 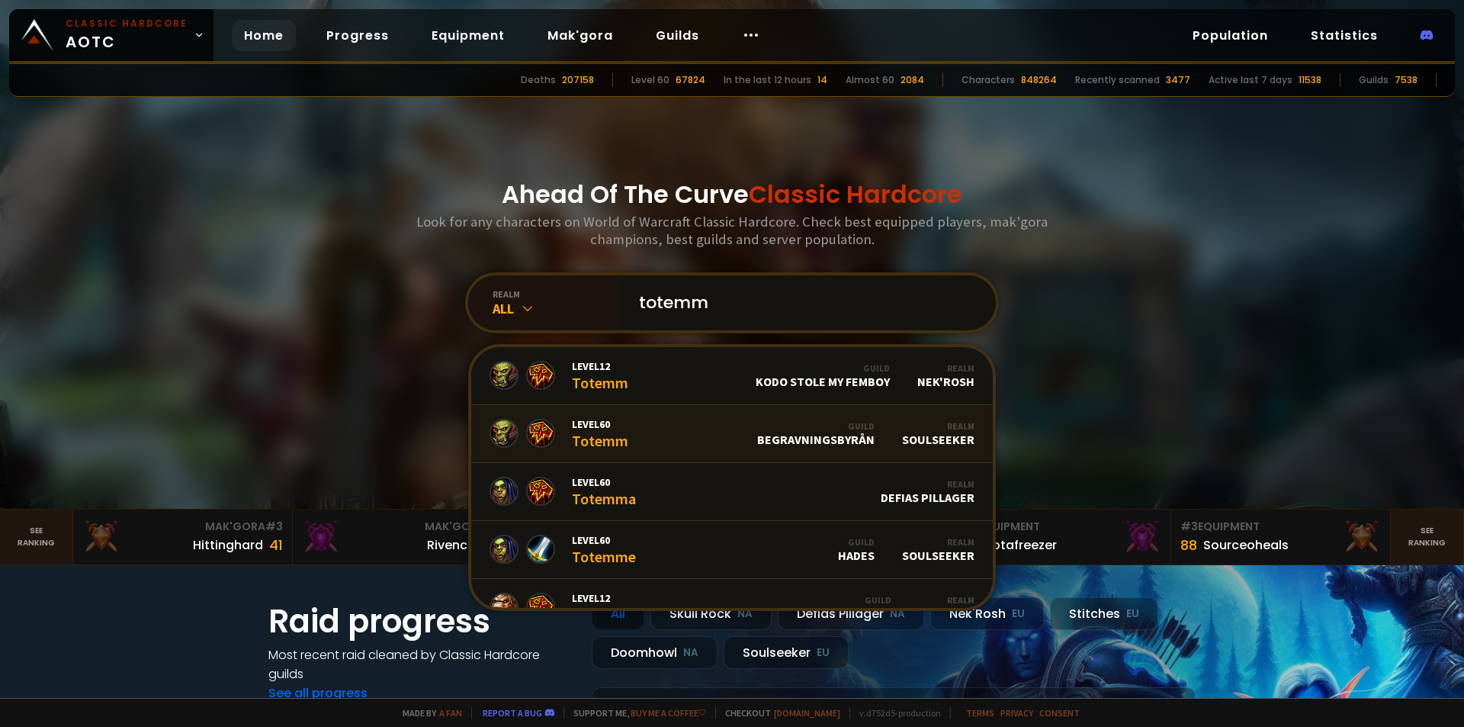 What do you see at coordinates (767, 80) in the screenshot?
I see `div: In the last 12 hours` at bounding box center [767, 80].